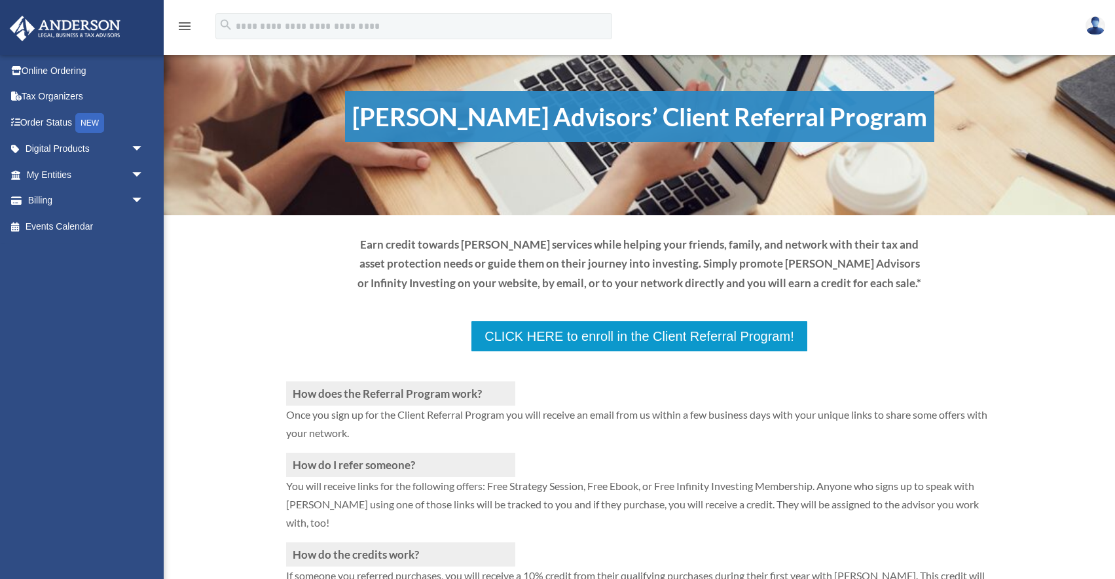  What do you see at coordinates (185, 28) in the screenshot?
I see `a: menu` at bounding box center [185, 28].